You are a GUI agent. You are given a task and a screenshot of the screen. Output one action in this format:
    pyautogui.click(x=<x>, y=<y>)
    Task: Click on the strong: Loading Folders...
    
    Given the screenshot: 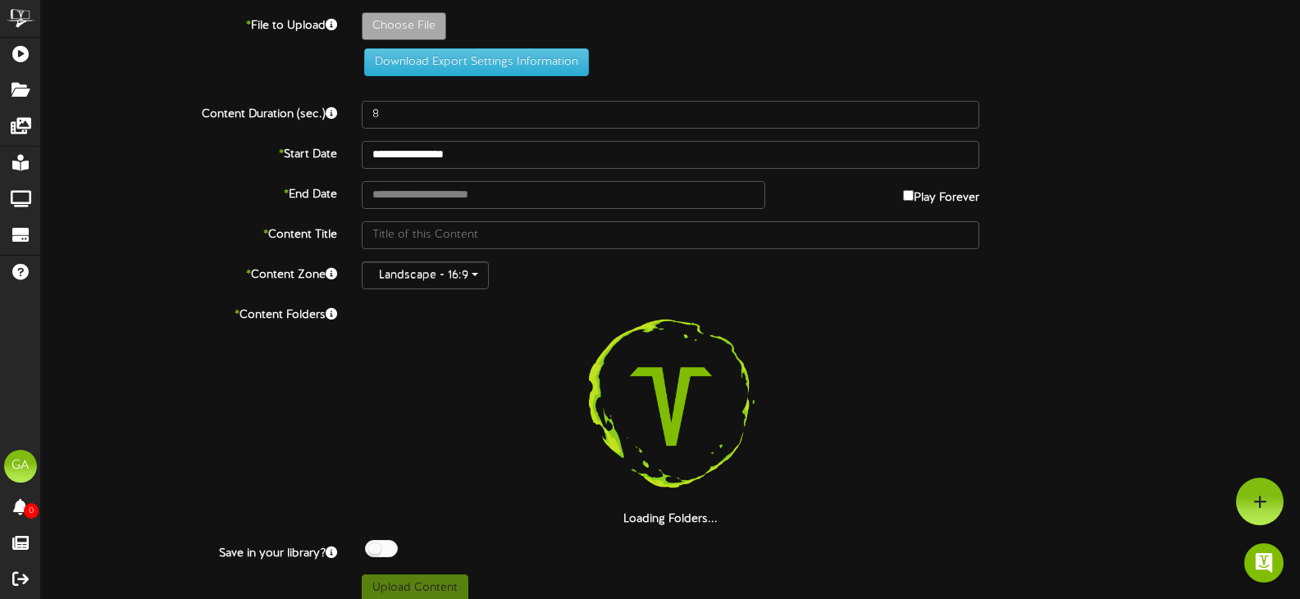 What is the action you would take?
    pyautogui.click(x=670, y=519)
    